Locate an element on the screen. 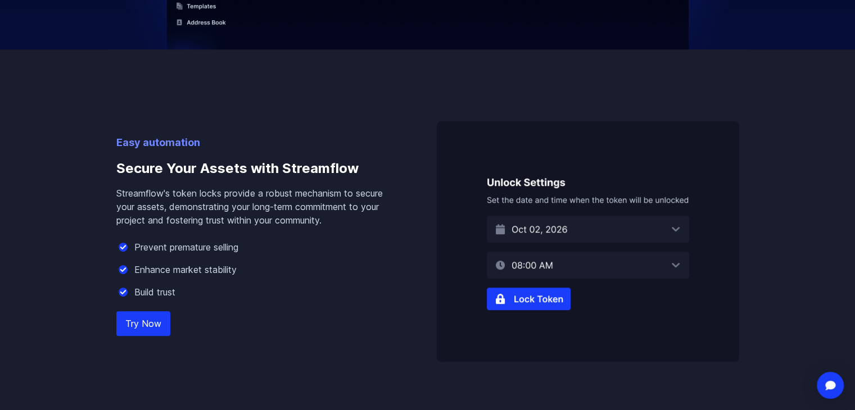 This screenshot has height=410, width=855. p: Easy automation is located at coordinates (259, 143).